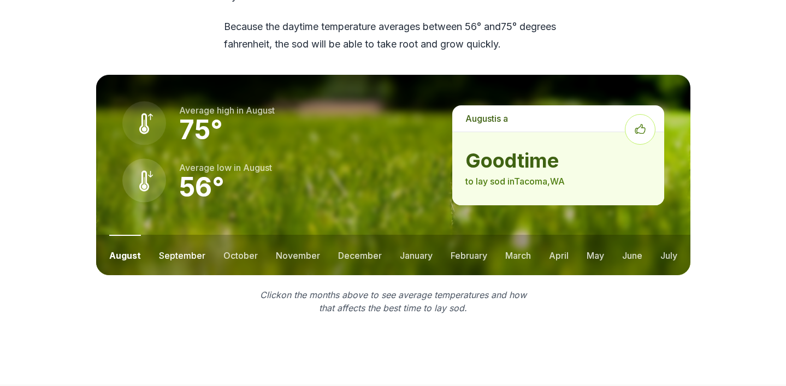 This screenshot has height=386, width=786. Describe the element at coordinates (393, 301) in the screenshot. I see `p: Click on the months above to see average temperatures and how that affects the best time to lay sod.` at that location.